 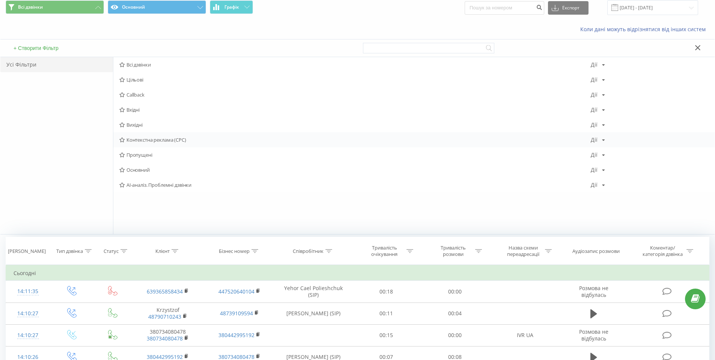 I want to click on div: Назва схеми переадресації, so click(x=523, y=251).